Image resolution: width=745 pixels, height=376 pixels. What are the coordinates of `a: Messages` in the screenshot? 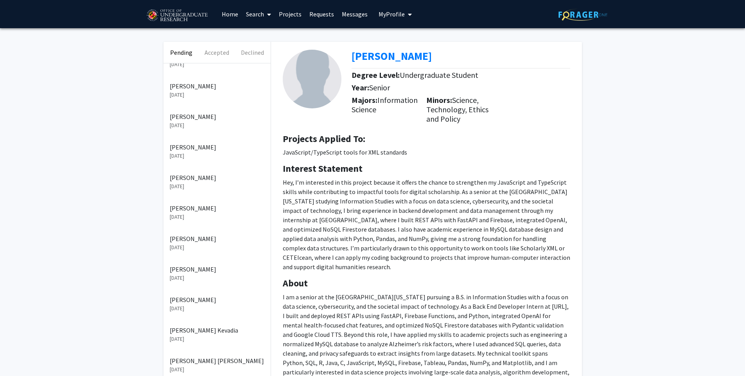 It's located at (355, 14).